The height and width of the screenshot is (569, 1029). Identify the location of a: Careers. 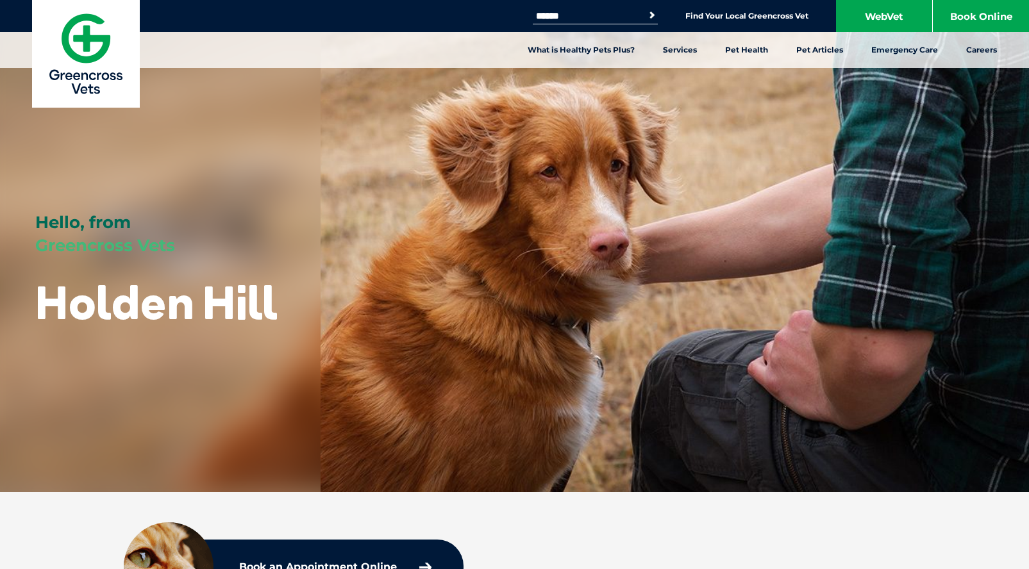
(982, 50).